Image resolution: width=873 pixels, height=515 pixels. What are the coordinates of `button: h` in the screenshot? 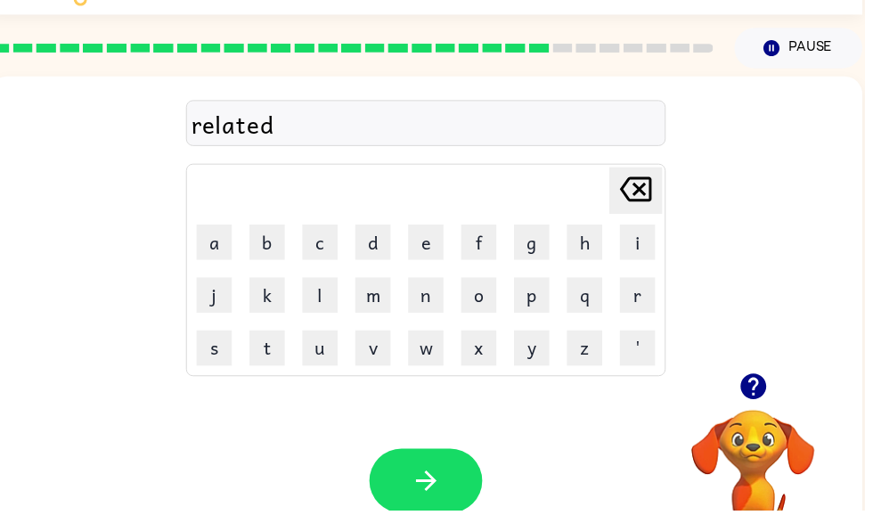 It's located at (590, 245).